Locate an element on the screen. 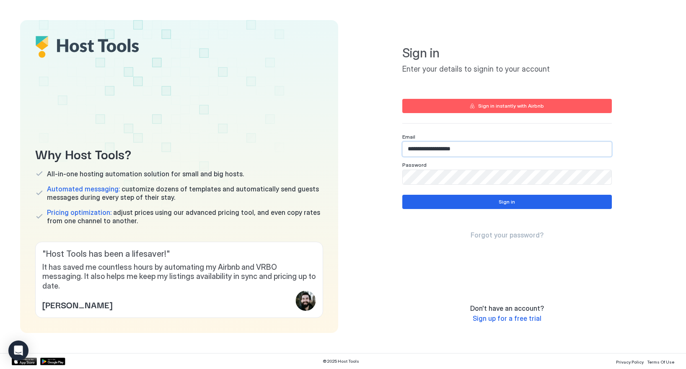  a: App Store is located at coordinates (24, 362).